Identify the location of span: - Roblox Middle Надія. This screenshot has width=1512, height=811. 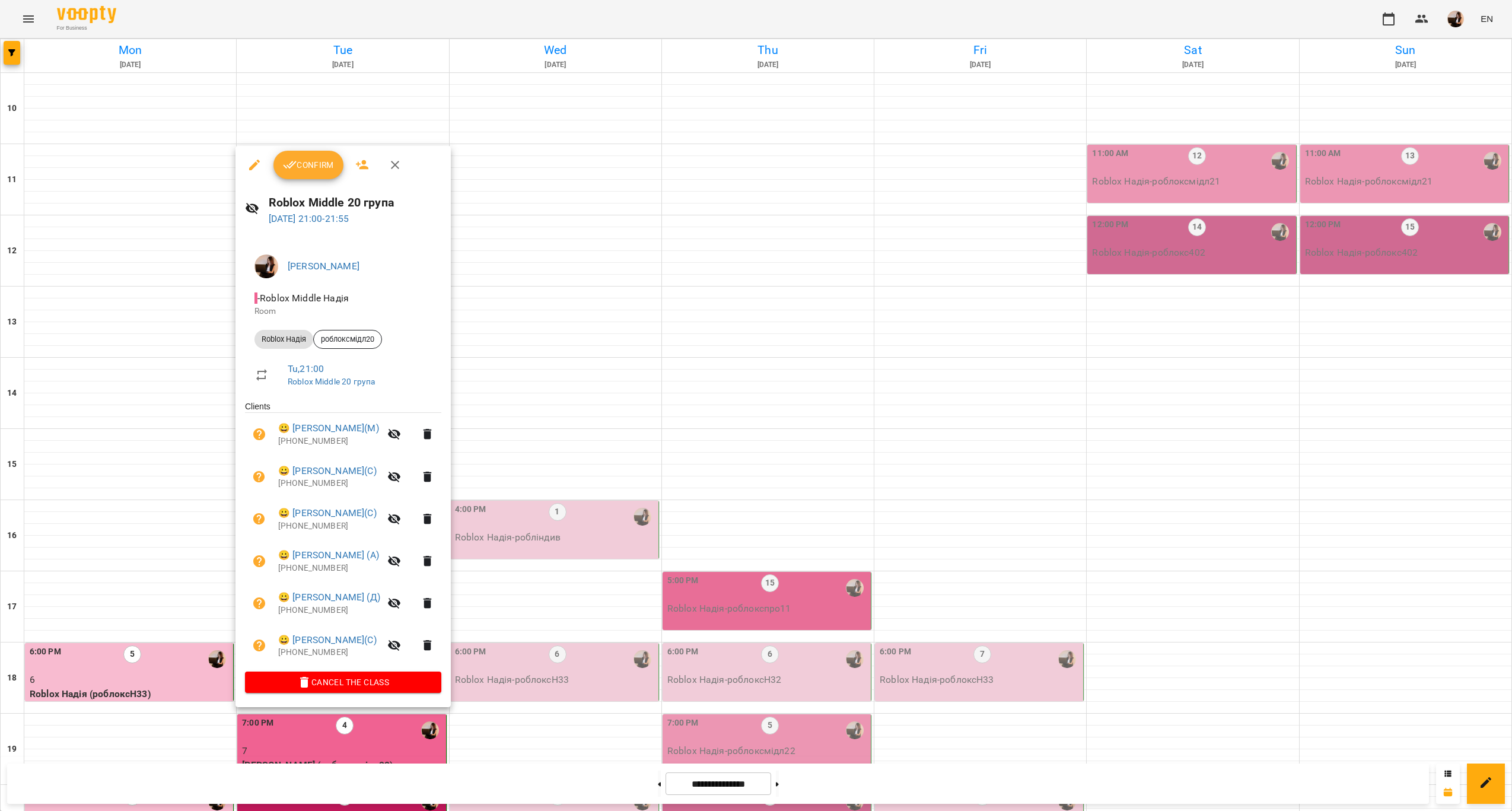
(302, 298).